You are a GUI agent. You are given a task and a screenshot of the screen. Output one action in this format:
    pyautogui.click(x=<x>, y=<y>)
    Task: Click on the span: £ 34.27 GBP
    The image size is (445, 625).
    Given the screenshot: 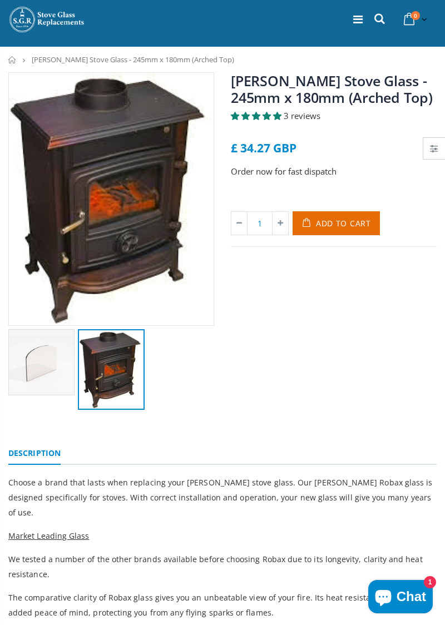 What is the action you would take?
    pyautogui.click(x=264, y=148)
    